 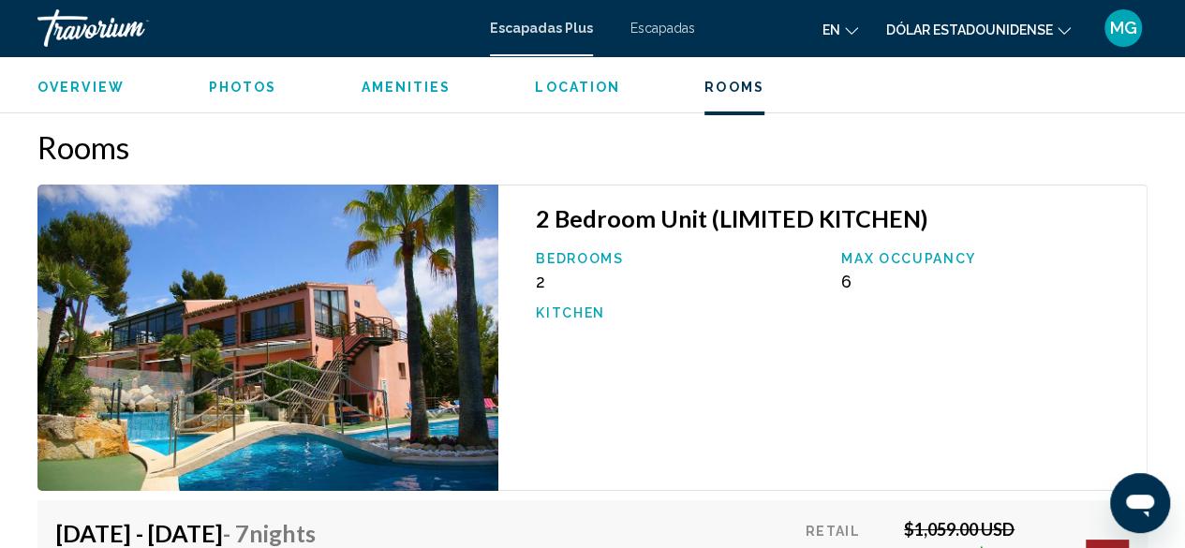 I want to click on span: 2, so click(x=540, y=281).